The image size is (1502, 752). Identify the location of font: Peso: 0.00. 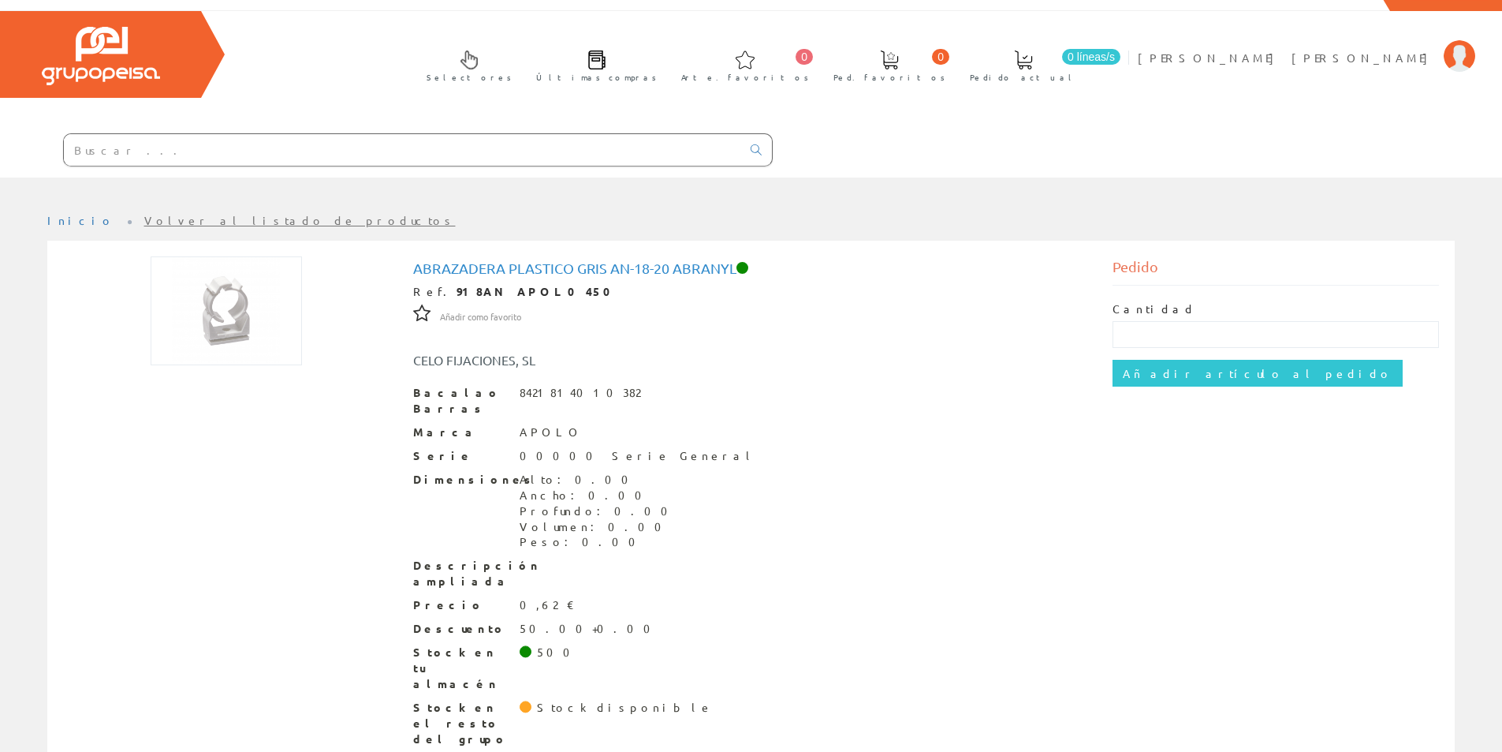
(582, 541).